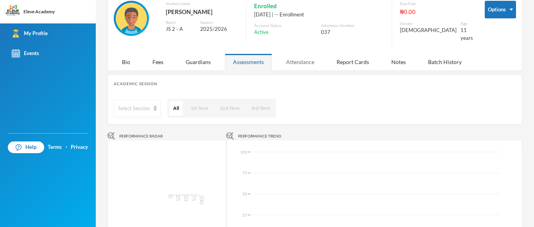 The width and height of the screenshot is (534, 227). Describe the element at coordinates (265, 6) in the screenshot. I see `span: Enrolled` at that location.